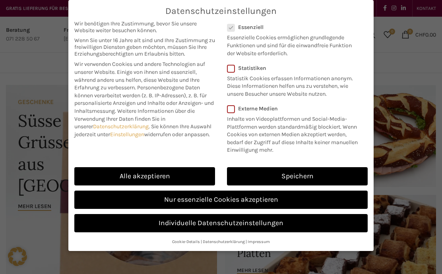  Describe the element at coordinates (259, 241) in the screenshot. I see `a: Impressum` at that location.